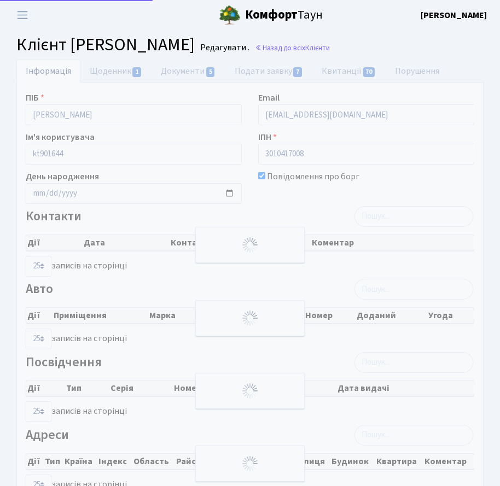 This screenshot has height=486, width=500. I want to click on b: Комфорт, so click(271, 15).